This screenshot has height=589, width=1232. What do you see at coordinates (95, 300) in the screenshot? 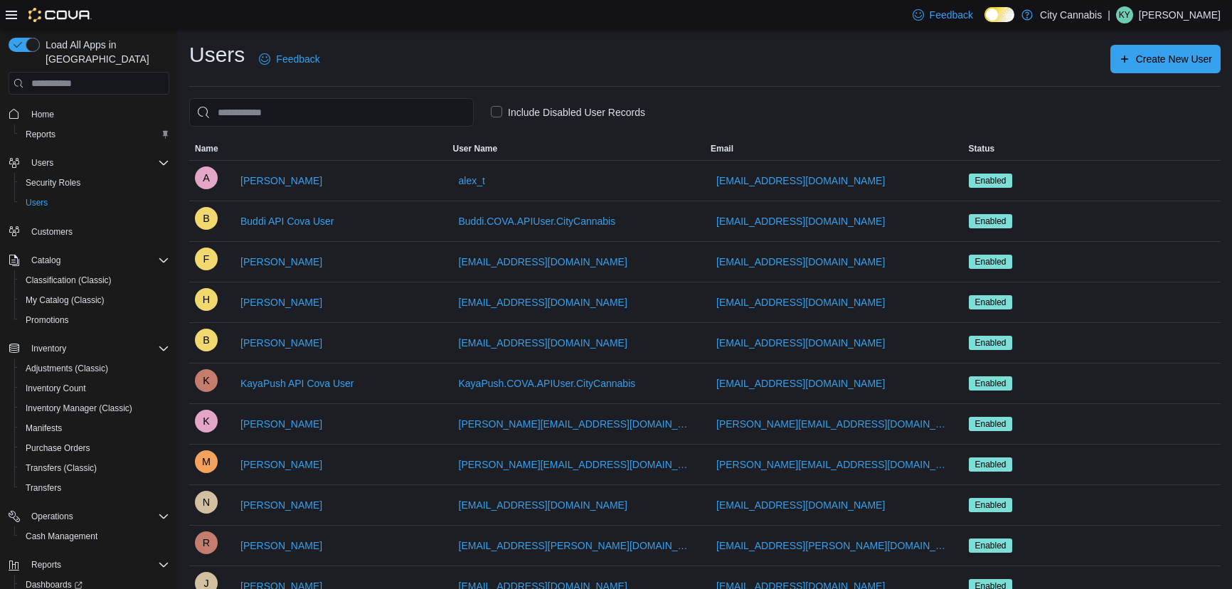
I see `button: My Catalog (Classic)` at bounding box center [95, 300].